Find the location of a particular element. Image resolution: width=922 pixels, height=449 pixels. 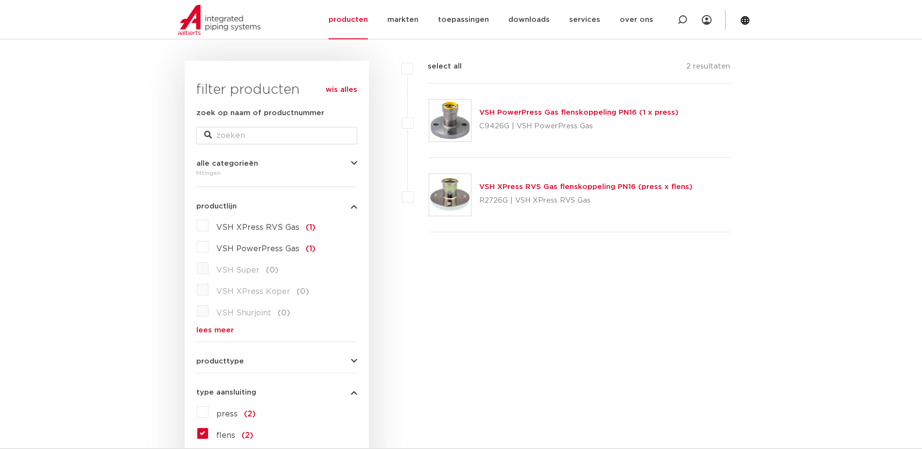

span: press is located at coordinates (227, 414).